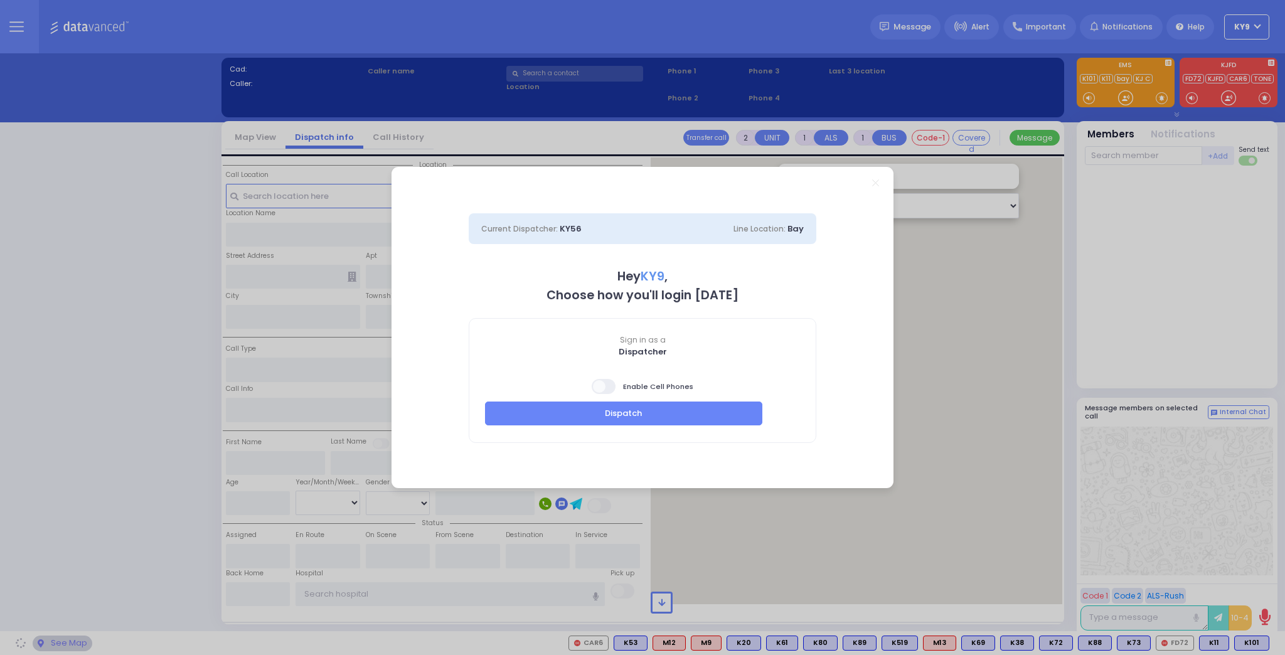 This screenshot has width=1285, height=655. I want to click on span: KY9, so click(653, 276).